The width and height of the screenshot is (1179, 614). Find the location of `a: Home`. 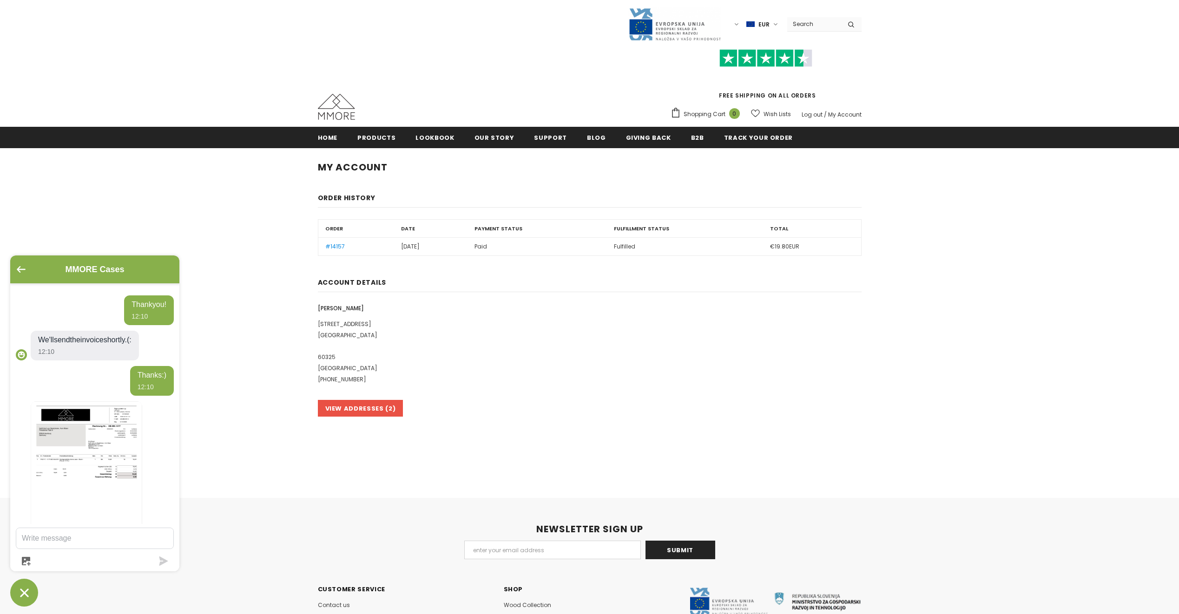

a: Home is located at coordinates (328, 137).